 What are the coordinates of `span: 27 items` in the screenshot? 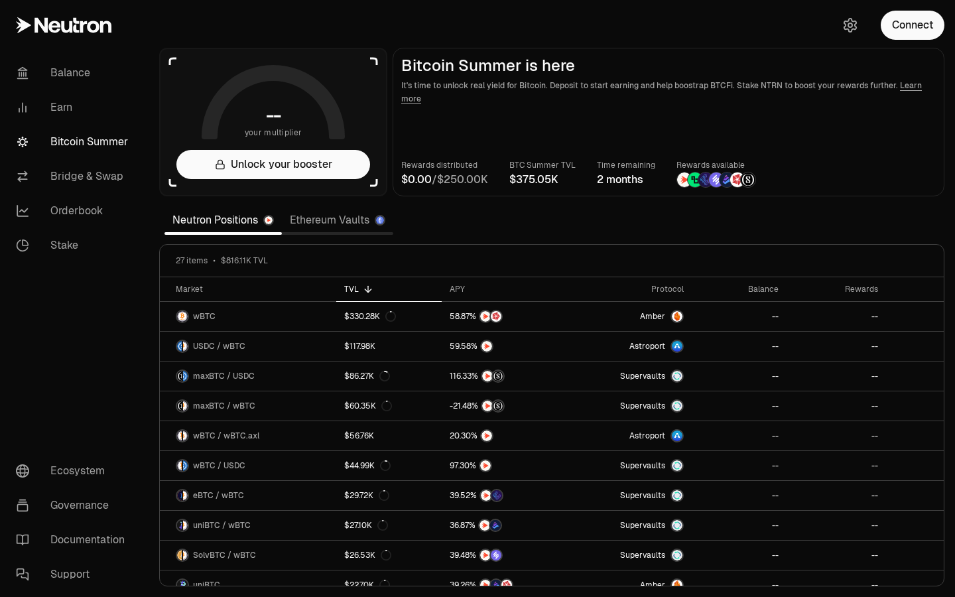 It's located at (192, 261).